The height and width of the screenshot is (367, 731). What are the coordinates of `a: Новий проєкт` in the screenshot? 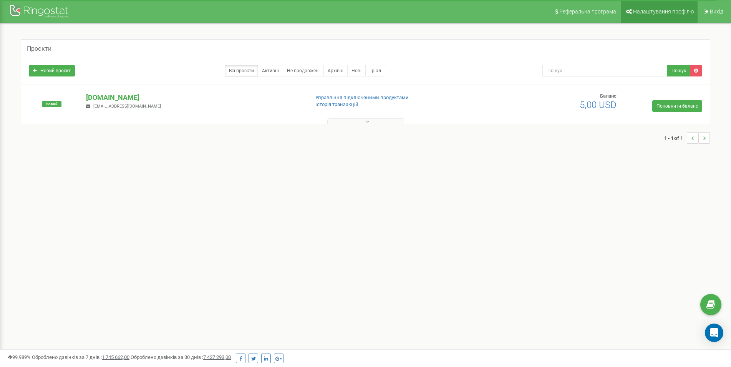 It's located at (52, 71).